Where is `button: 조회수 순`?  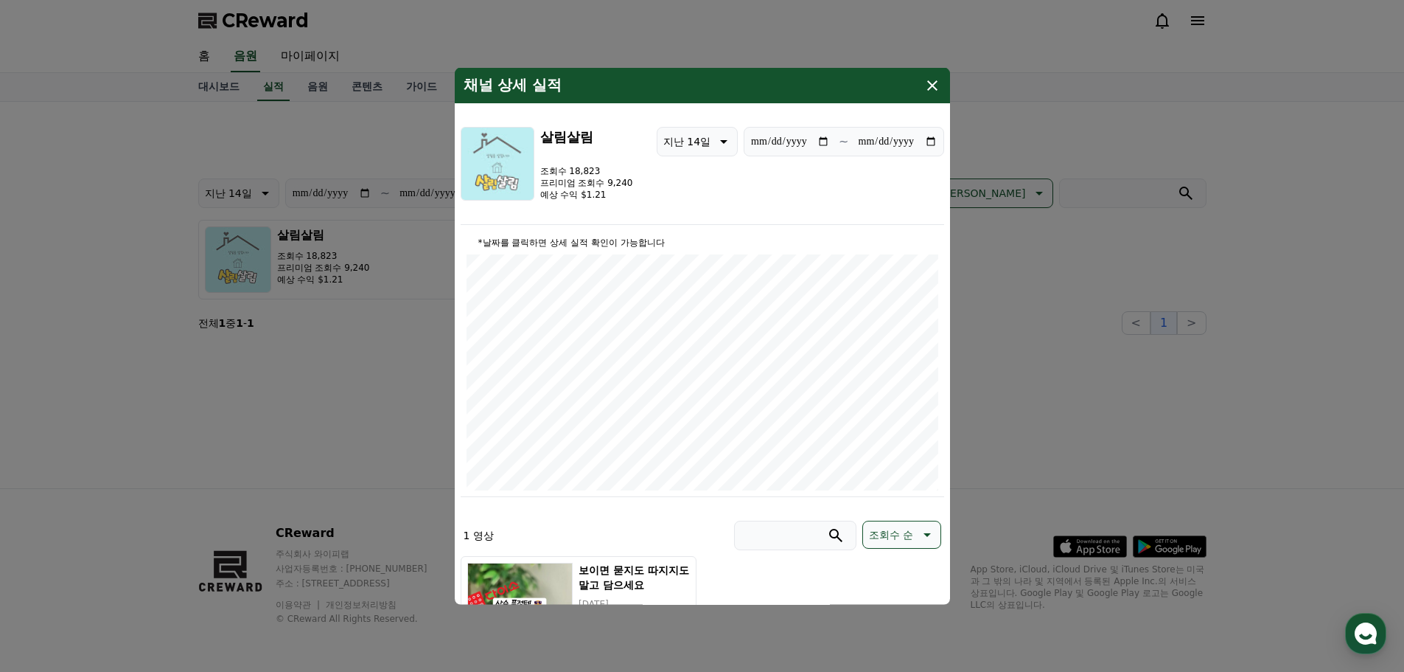 button: 조회수 순 is located at coordinates (901, 534).